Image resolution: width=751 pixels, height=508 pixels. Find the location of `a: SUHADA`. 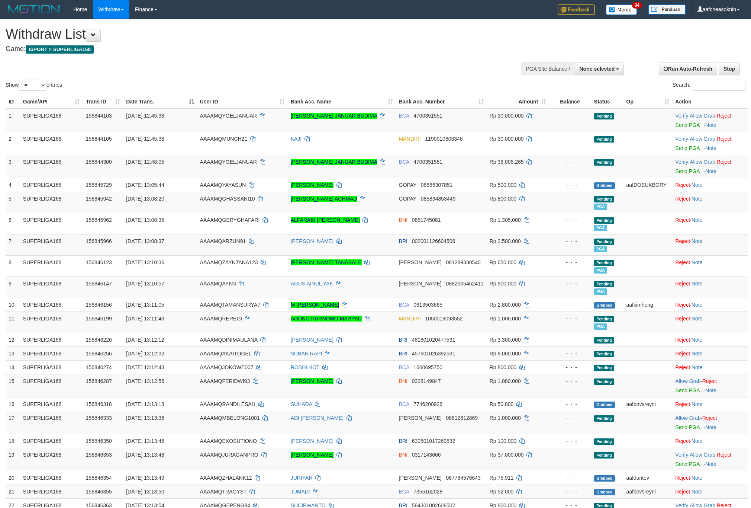

a: SUHADA is located at coordinates (302, 404).